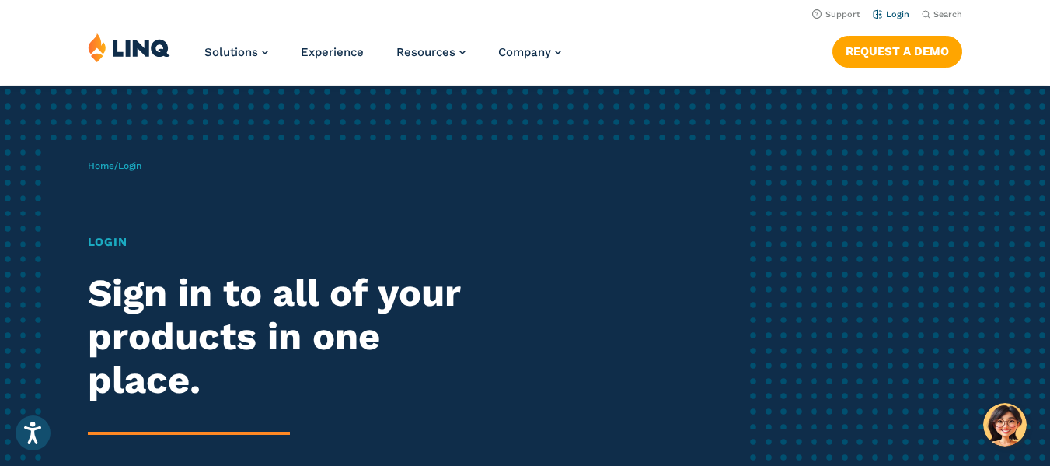  I want to click on span: Login, so click(130, 166).